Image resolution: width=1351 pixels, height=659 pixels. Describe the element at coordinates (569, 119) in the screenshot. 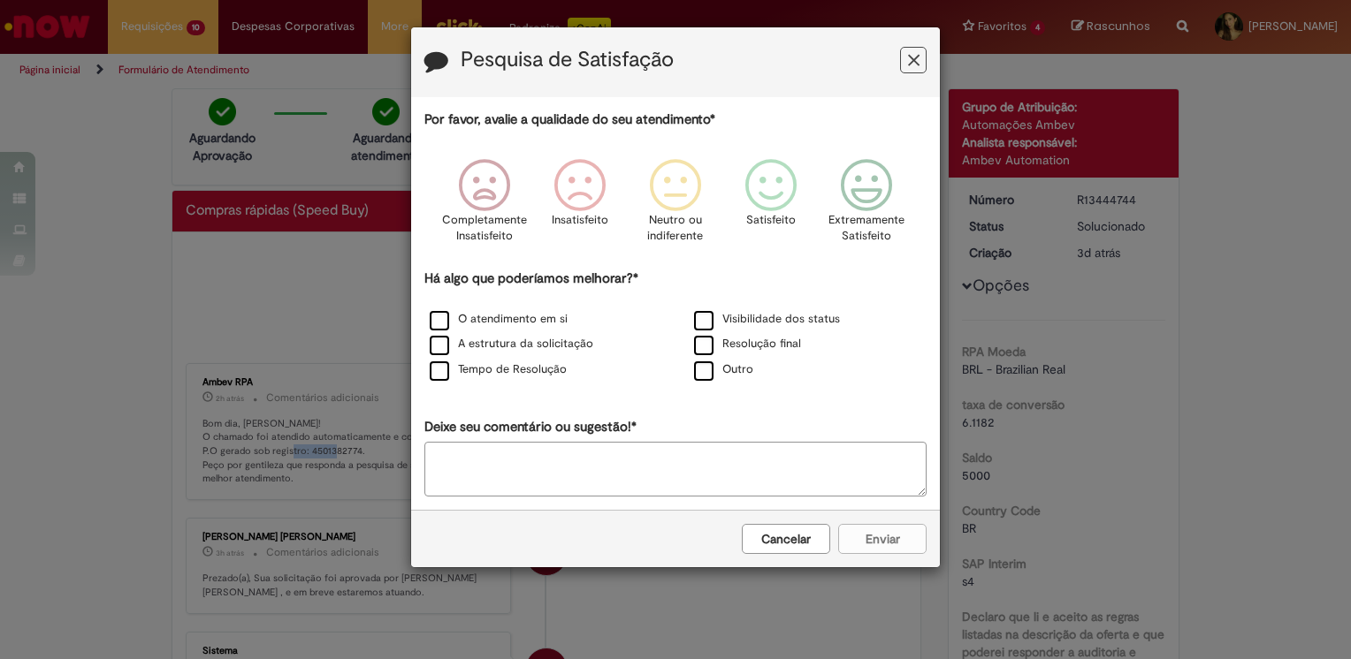

I see `label: Por favor, avalie a qualidade do seu atendimento*` at that location.